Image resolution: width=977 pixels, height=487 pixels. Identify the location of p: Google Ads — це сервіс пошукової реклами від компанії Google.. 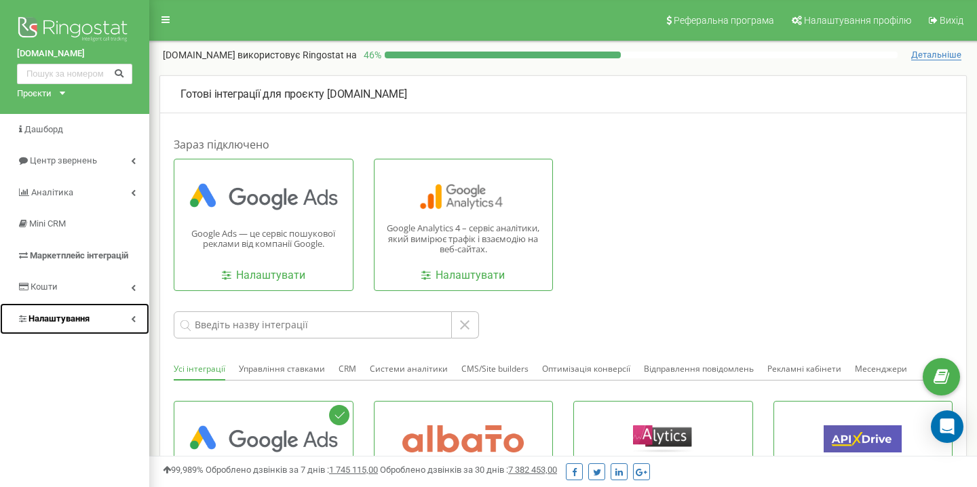
(263, 239).